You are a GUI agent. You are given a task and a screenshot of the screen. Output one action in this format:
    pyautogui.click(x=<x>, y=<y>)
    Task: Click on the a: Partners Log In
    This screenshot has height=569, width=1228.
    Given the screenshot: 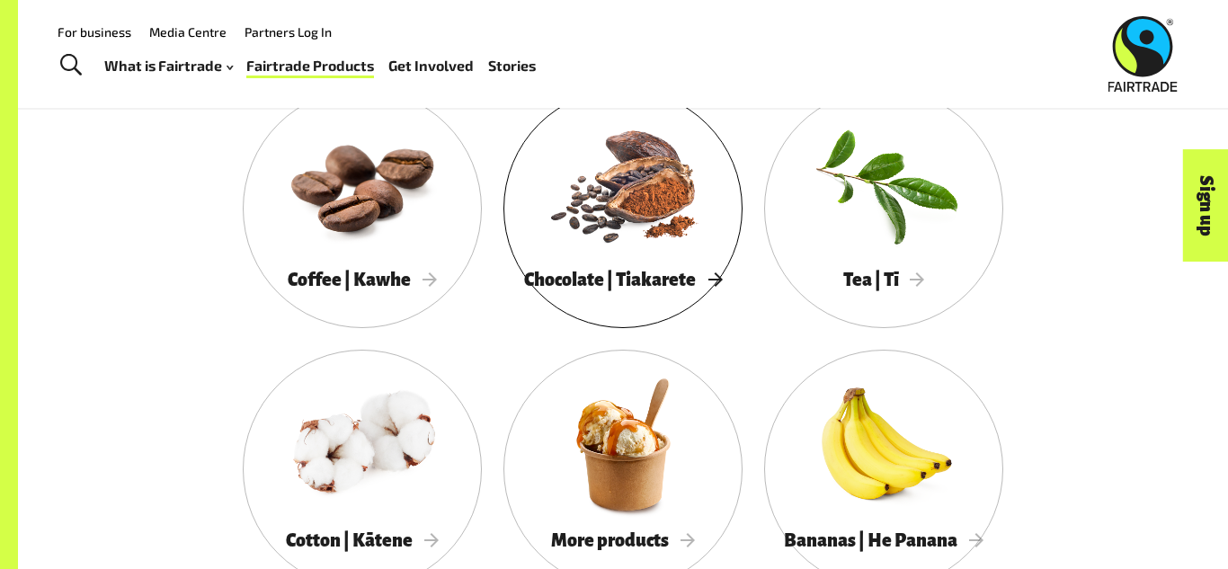 What is the action you would take?
    pyautogui.click(x=288, y=31)
    